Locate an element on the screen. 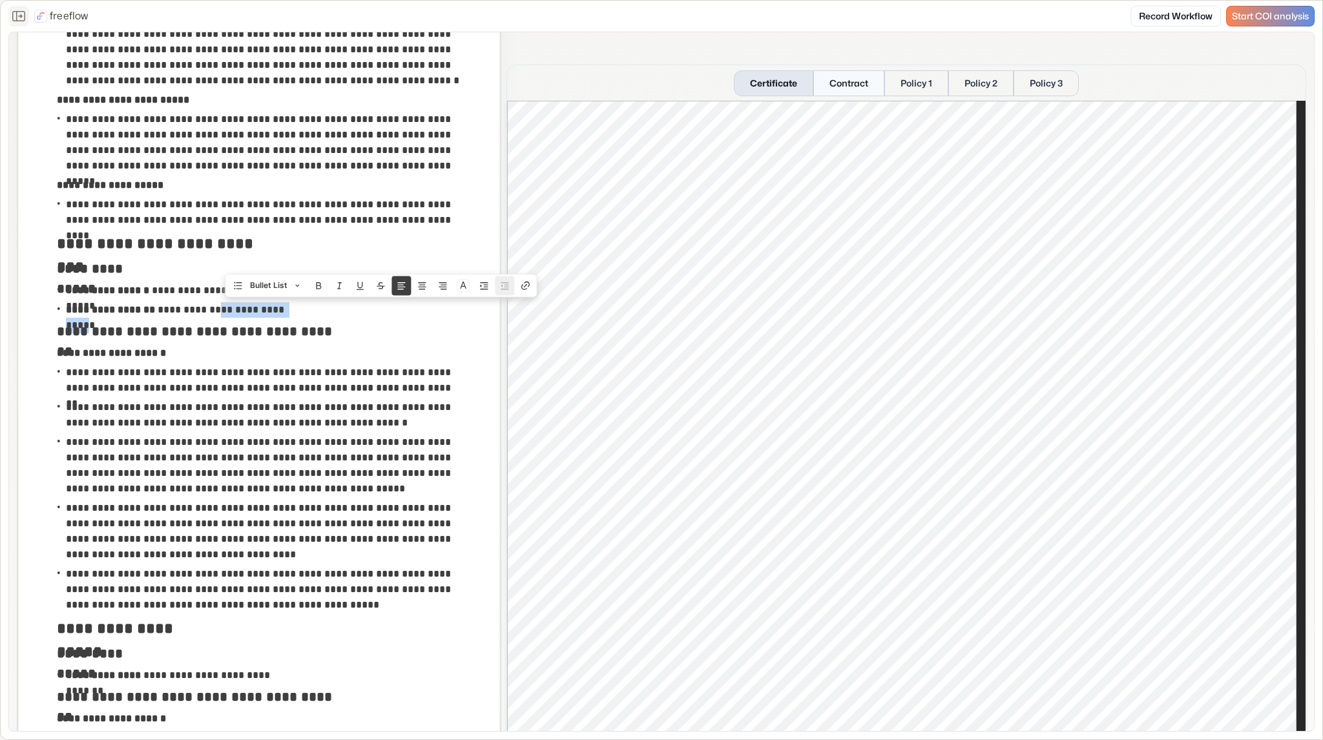 The image size is (1323, 740). a: freeflow is located at coordinates (61, 16).